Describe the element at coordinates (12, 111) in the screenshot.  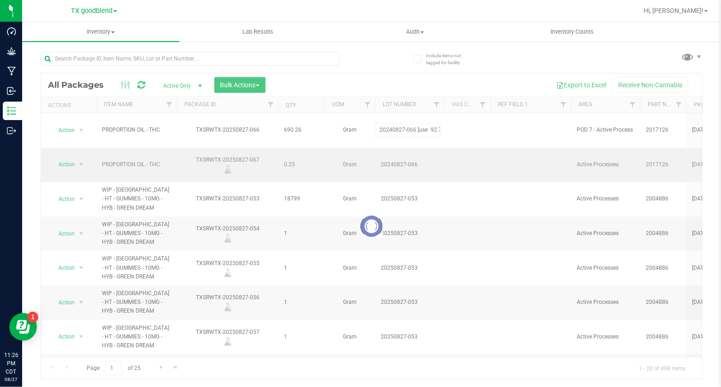
I see `inline-svg: Inventory` at that location.